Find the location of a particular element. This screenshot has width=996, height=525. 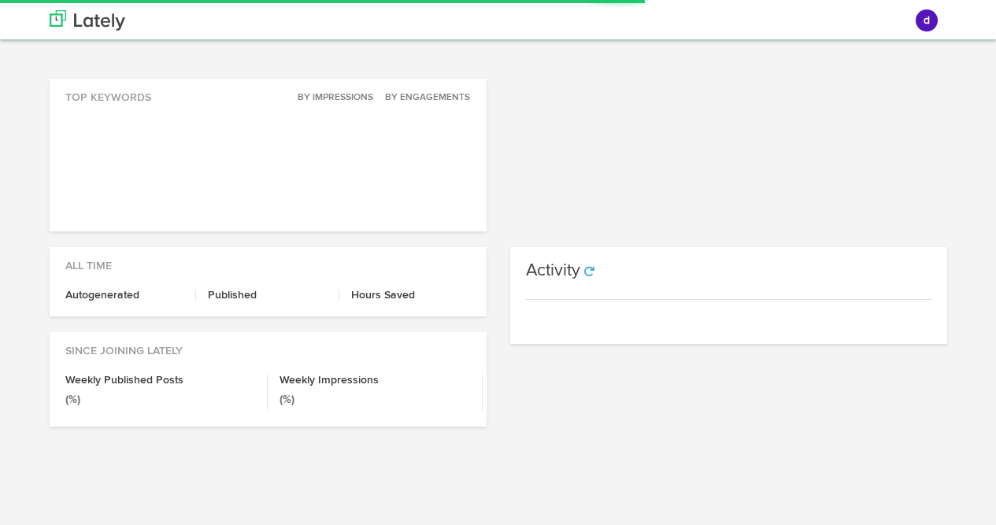

img: logo_lately_bg_light.svg is located at coordinates (87, 20).